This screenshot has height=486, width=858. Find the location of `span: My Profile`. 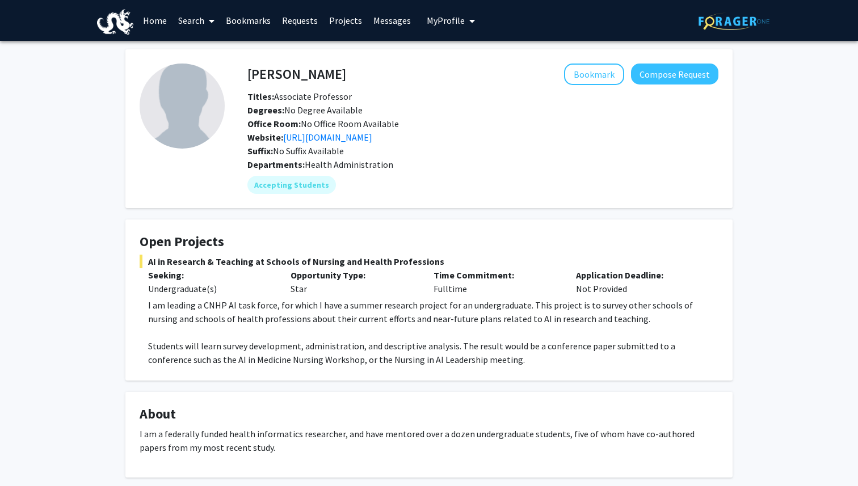

span: My Profile is located at coordinates (446, 20).